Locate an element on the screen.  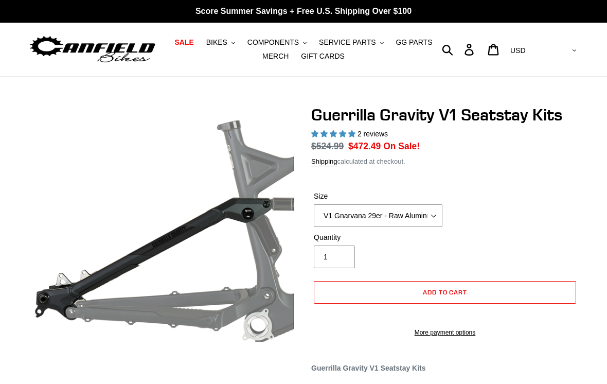
s: $524.99 is located at coordinates (327, 146).